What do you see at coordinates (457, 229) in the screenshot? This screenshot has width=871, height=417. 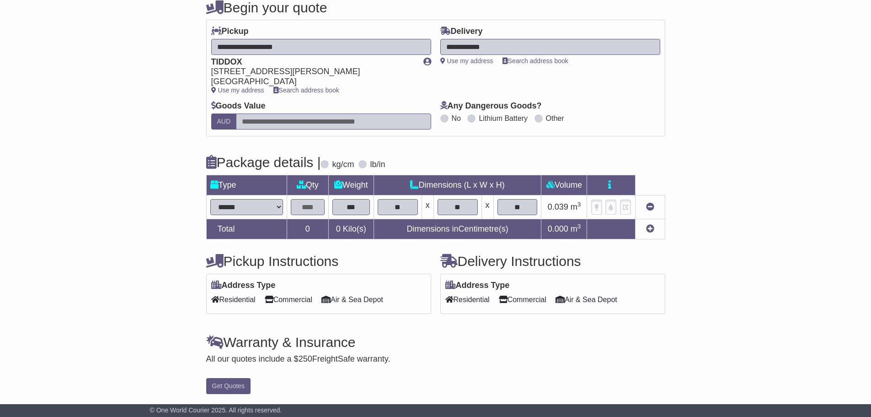 I see `td: Dimensions in Centimetre(s)` at bounding box center [457, 229].